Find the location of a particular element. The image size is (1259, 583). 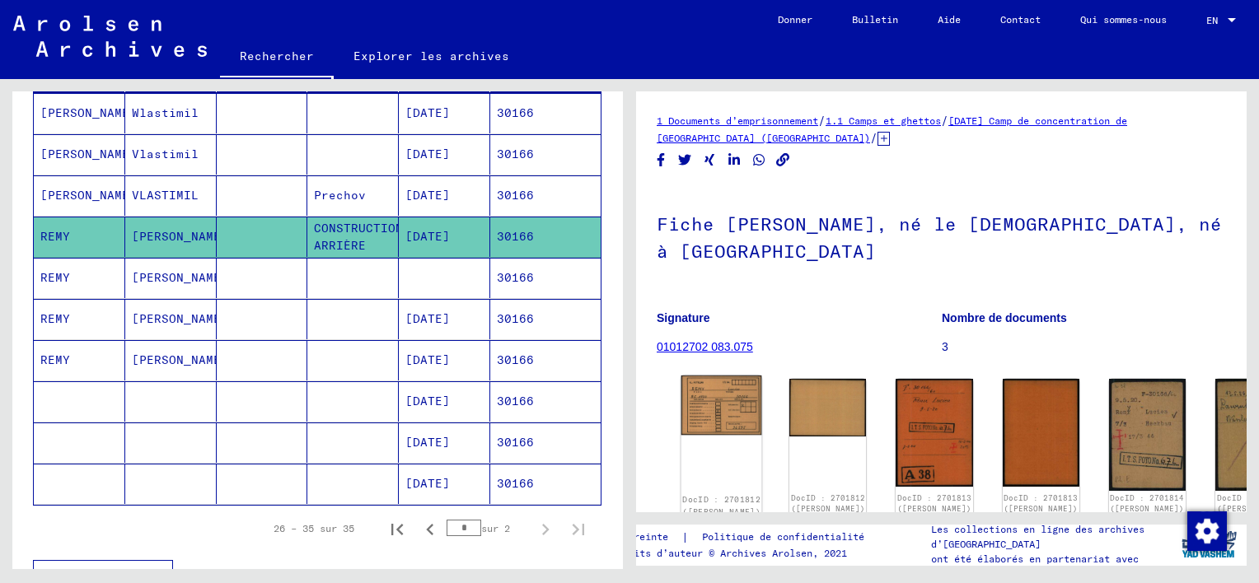

a: Rechercher is located at coordinates (277, 58).